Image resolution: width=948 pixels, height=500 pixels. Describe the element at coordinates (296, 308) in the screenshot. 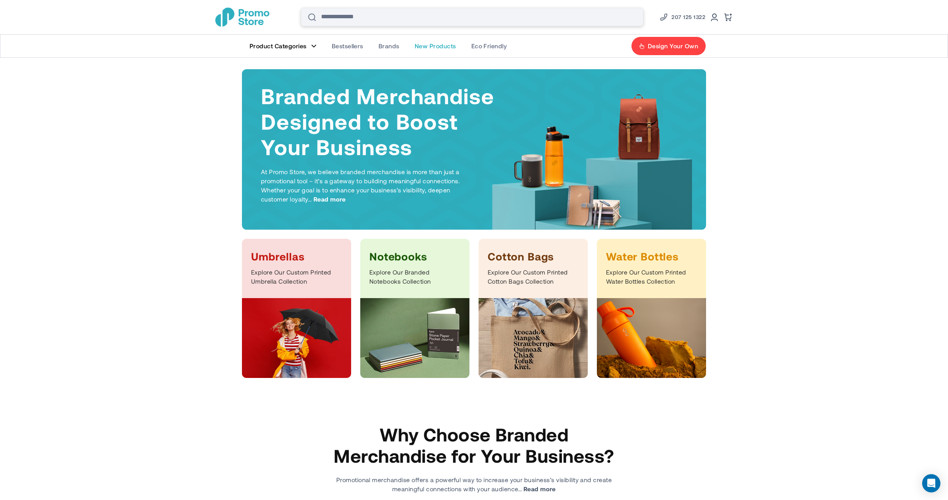

I see `a: Umbrellas Explore Our Custom Printed Umbrella Collection` at that location.